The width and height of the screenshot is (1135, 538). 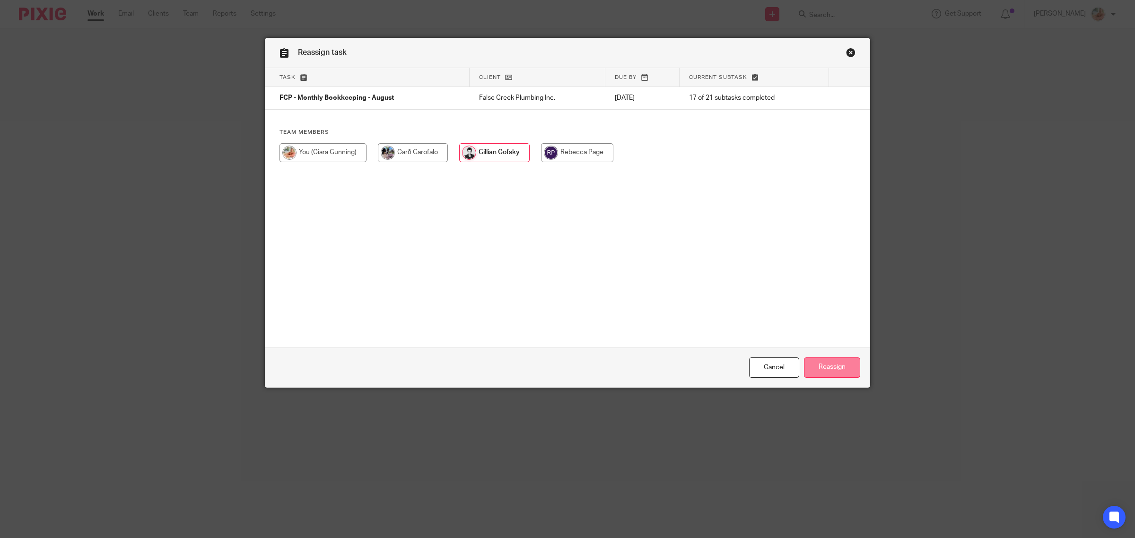 What do you see at coordinates (490, 77) in the screenshot?
I see `span: Client` at bounding box center [490, 77].